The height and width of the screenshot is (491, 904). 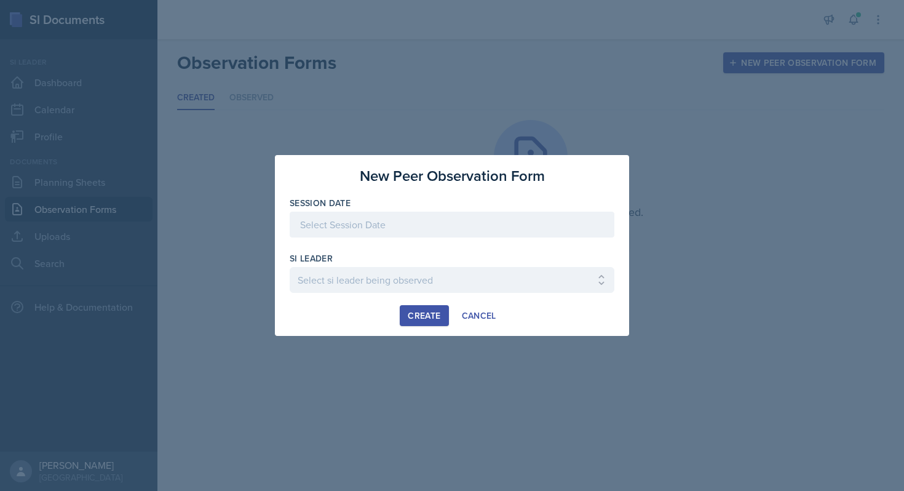 I want to click on button: Create, so click(x=424, y=315).